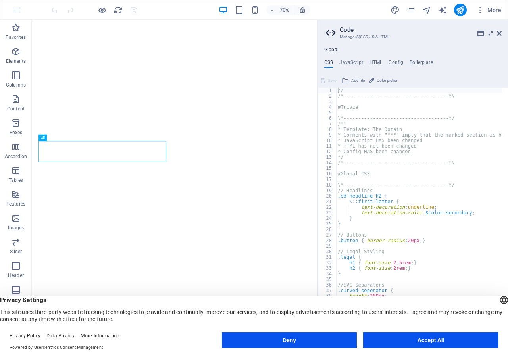 Image resolution: width=508 pixels, height=356 pixels. I want to click on div: 28, so click(327, 240).